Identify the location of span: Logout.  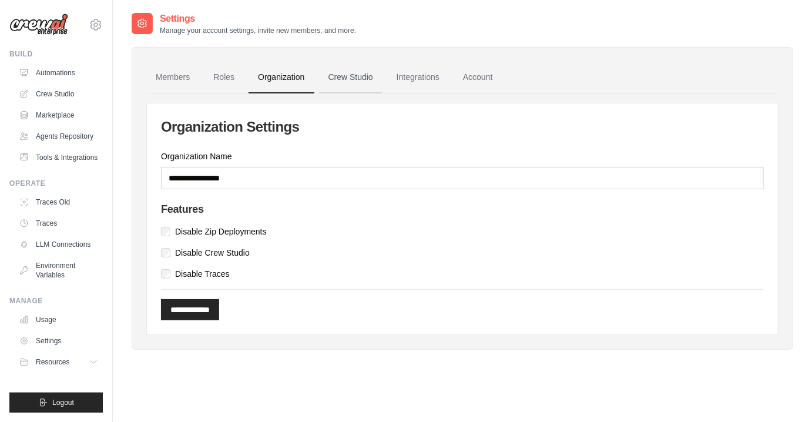
(63, 402).